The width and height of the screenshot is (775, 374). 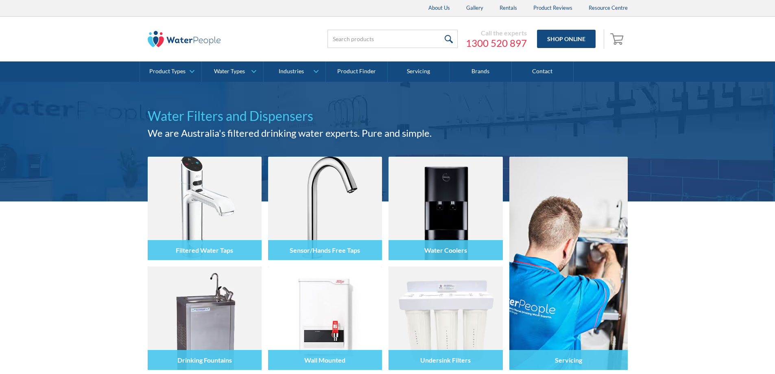 What do you see at coordinates (445, 359) in the screenshot?
I see `h4: Undersink Filters` at bounding box center [445, 359].